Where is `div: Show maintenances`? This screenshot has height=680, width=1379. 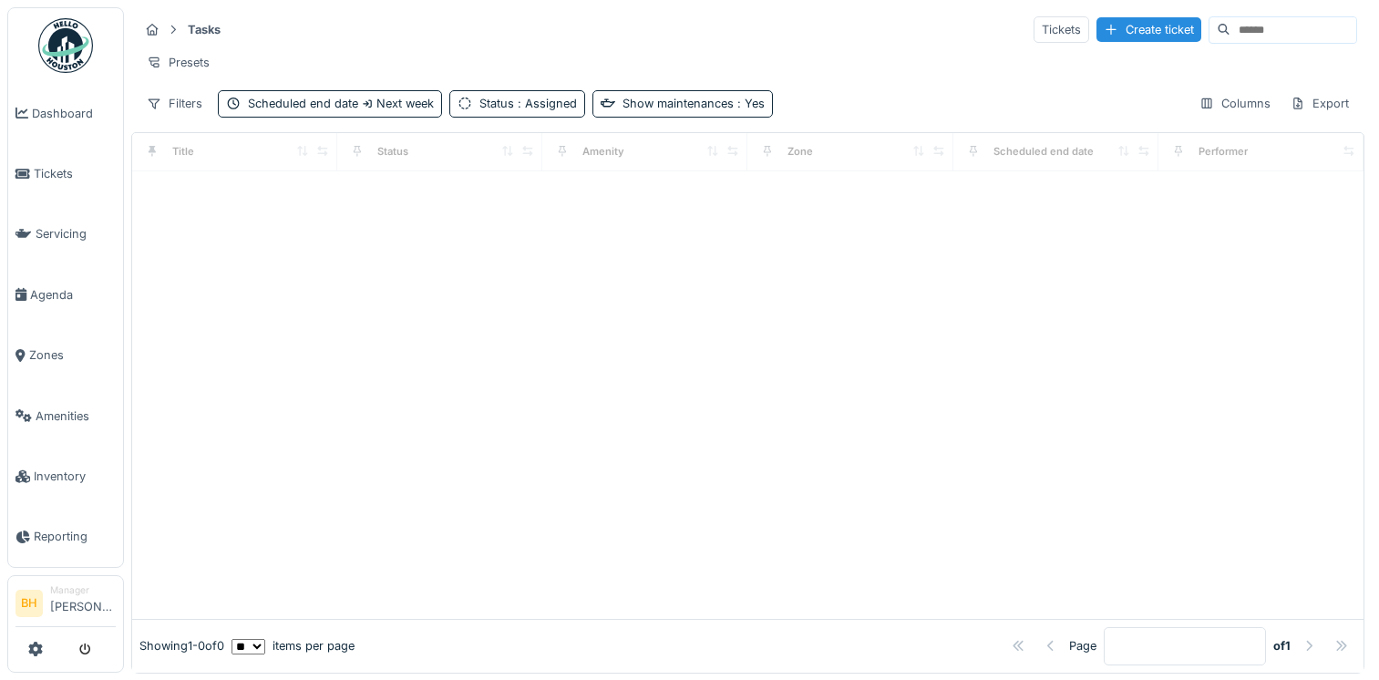 div: Show maintenances is located at coordinates (693, 103).